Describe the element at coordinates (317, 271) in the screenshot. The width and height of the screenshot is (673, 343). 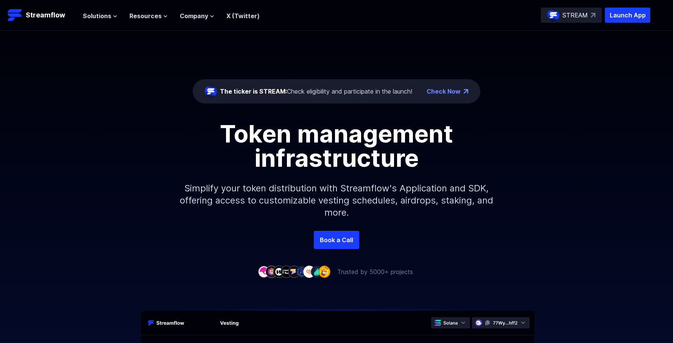
I see `img: company-8` at that location.